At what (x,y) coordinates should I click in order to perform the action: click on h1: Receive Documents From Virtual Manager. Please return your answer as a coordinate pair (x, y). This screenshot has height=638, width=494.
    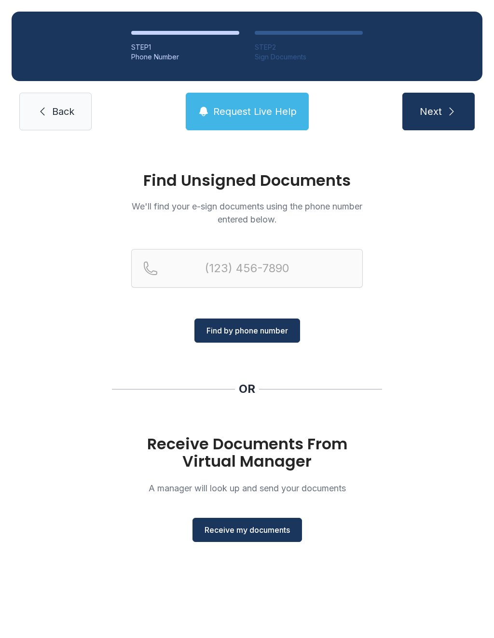
    Looking at the image, I should click on (247, 452).